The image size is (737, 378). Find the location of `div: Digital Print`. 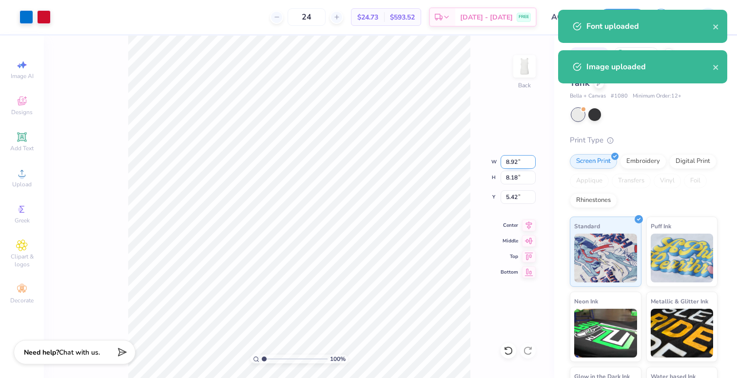

div: Digital Print is located at coordinates (693, 161).